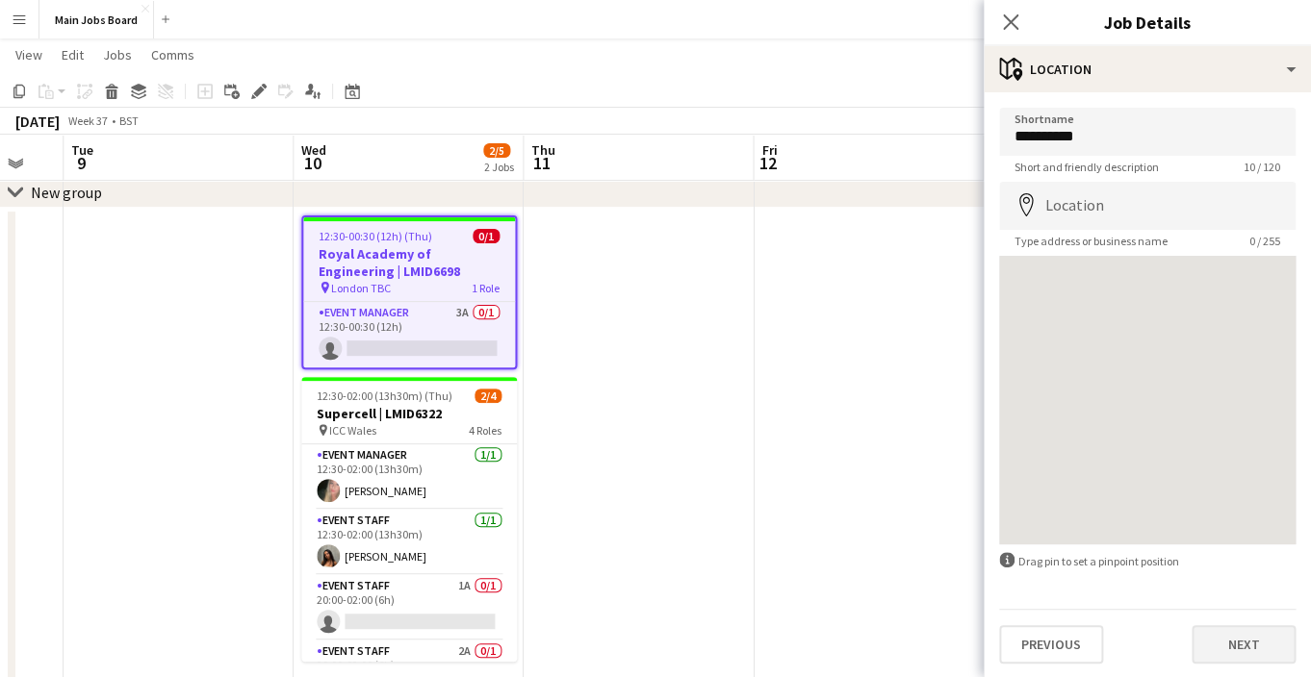 The width and height of the screenshot is (1311, 677). Describe the element at coordinates (72, 55) in the screenshot. I see `span: Edit` at that location.